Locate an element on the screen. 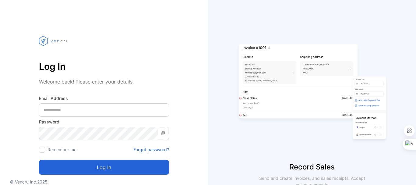 The width and height of the screenshot is (416, 185). img: slider image is located at coordinates (313, 93).